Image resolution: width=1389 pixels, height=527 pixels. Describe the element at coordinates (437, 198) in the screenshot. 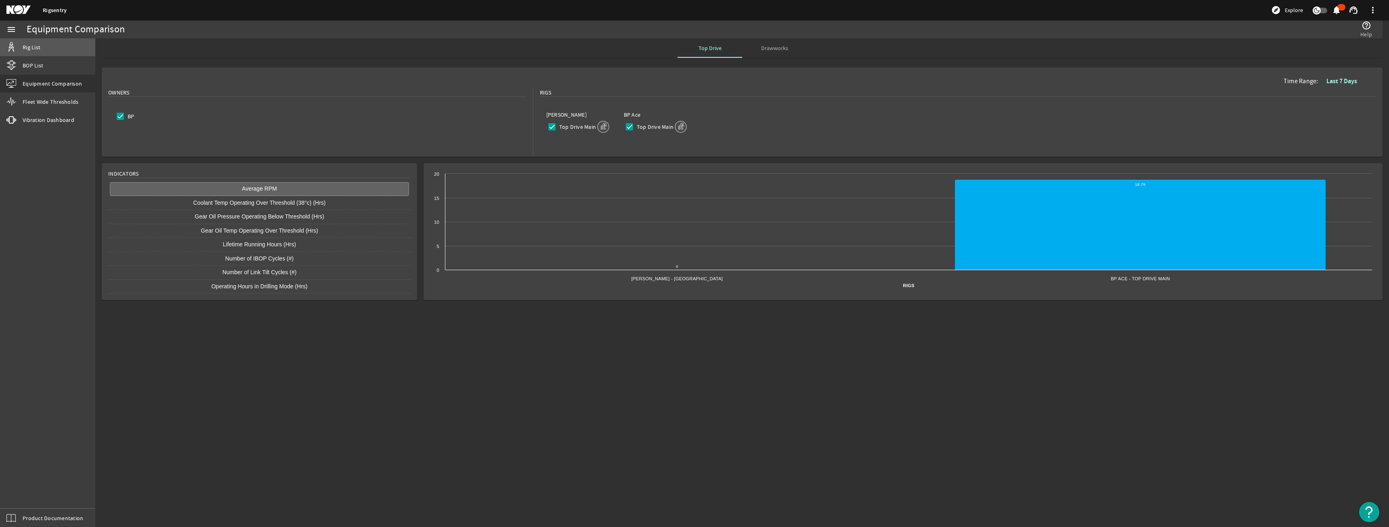

I see `text: 15` at that location.